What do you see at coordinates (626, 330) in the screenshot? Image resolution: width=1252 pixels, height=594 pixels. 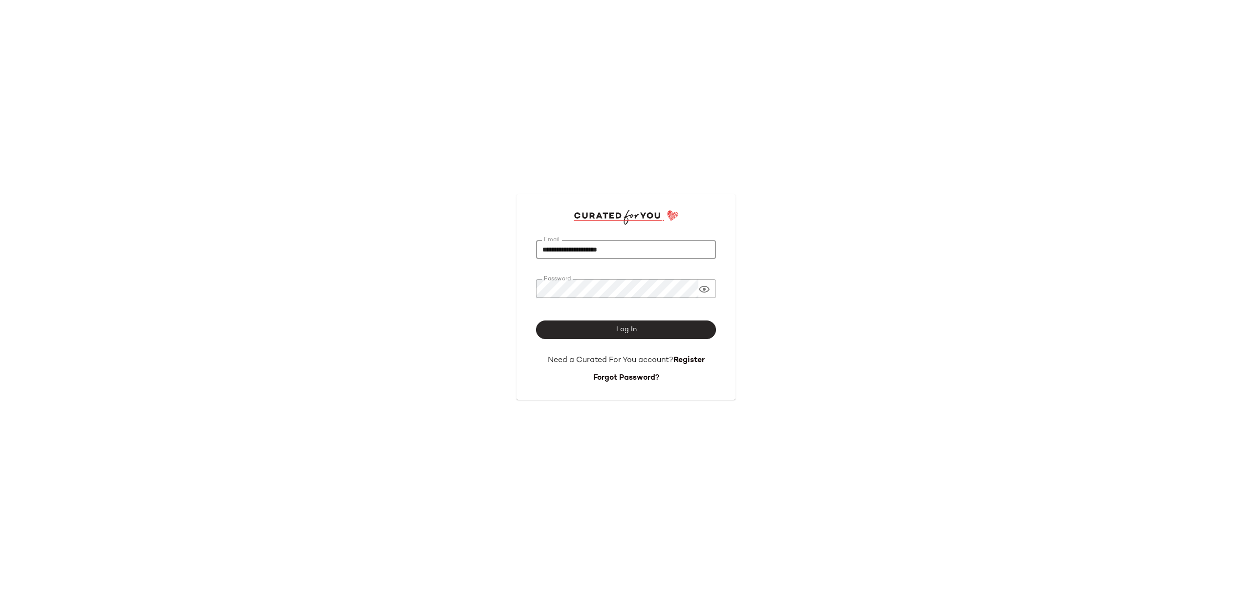 I see `button: Log In` at bounding box center [626, 330].